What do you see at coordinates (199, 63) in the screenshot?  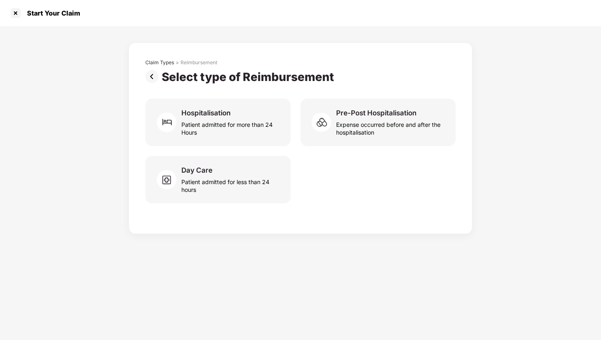 I see `div: Reimbursement` at bounding box center [199, 63].